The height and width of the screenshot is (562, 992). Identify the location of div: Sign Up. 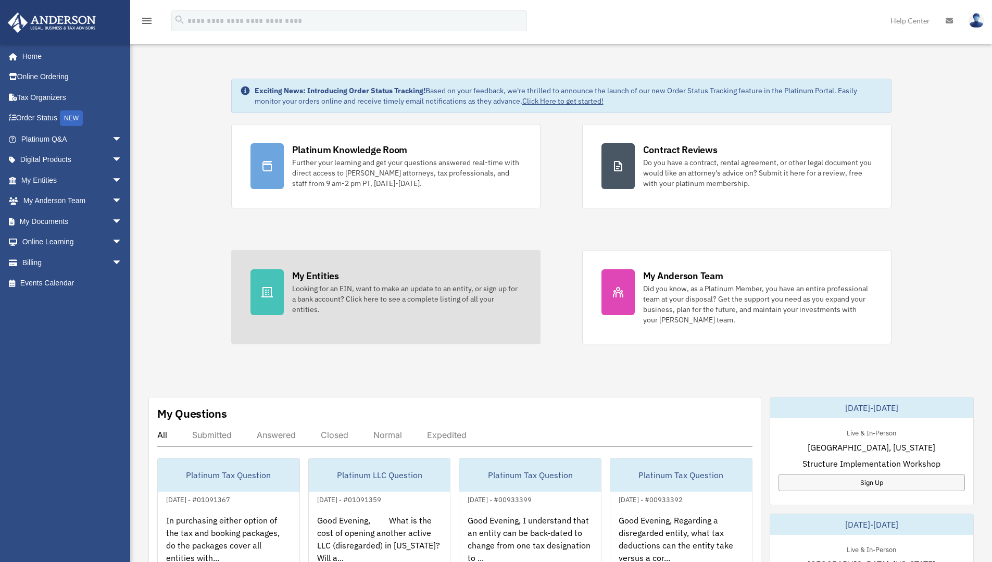
(872, 482).